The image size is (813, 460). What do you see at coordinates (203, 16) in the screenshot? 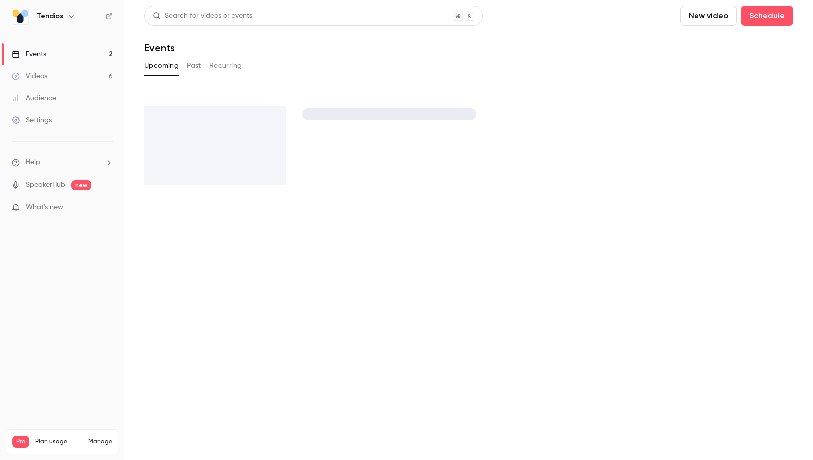
I see `div: Search for videos or events` at bounding box center [203, 16].